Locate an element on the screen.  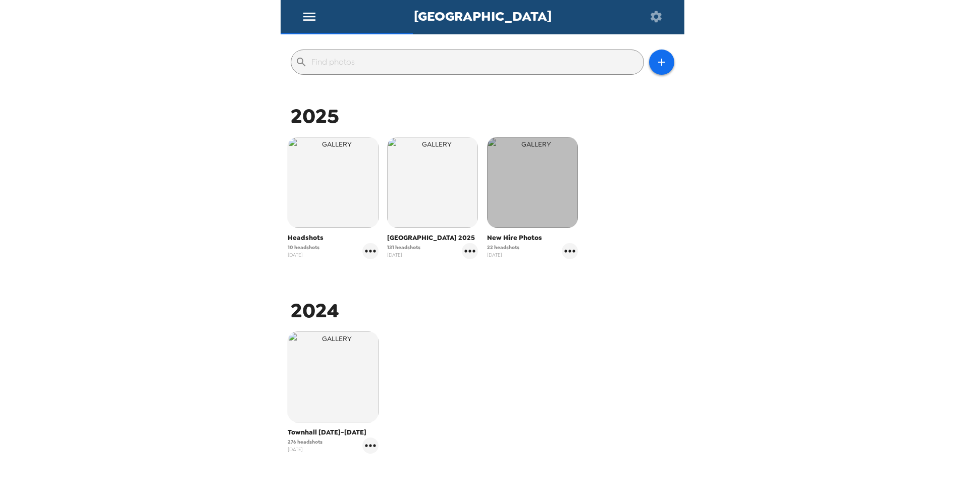
span: New Hire Photos is located at coordinates (533, 238).